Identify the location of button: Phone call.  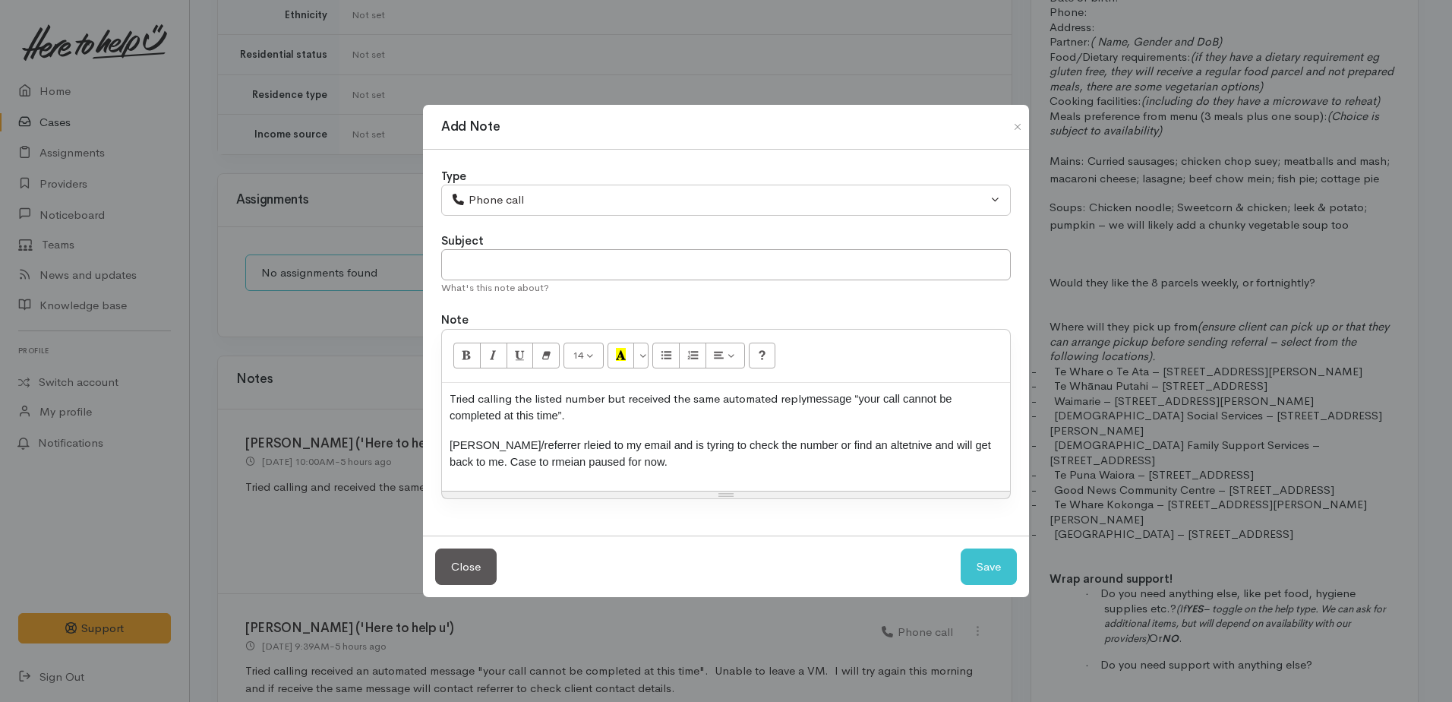
(726, 200).